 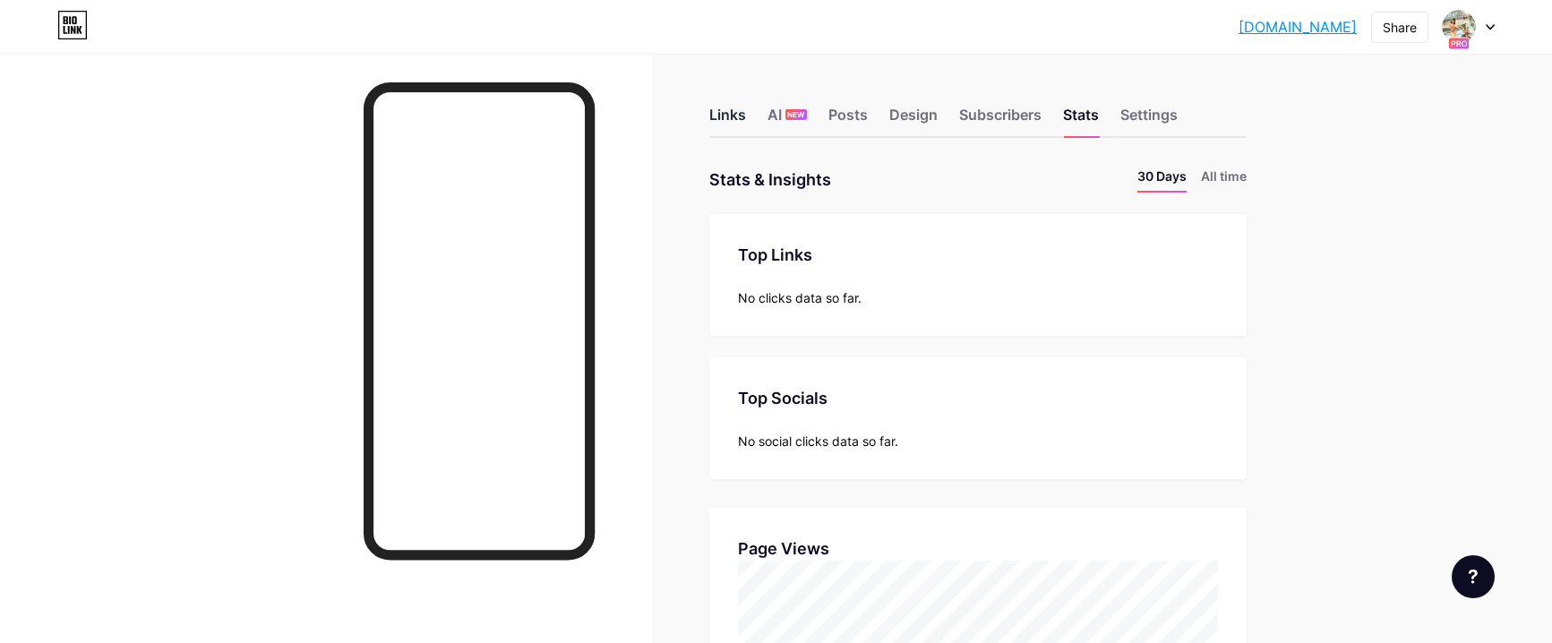 What do you see at coordinates (1149, 120) in the screenshot?
I see `div: Settings` at bounding box center [1149, 120].